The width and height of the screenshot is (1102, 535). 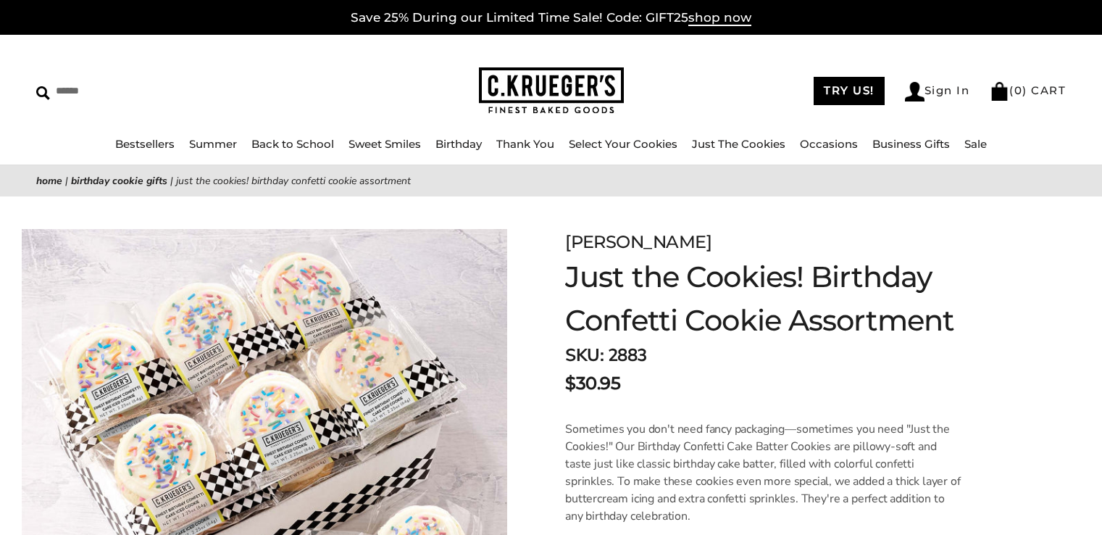 I want to click on a: TRY US!, so click(x=849, y=91).